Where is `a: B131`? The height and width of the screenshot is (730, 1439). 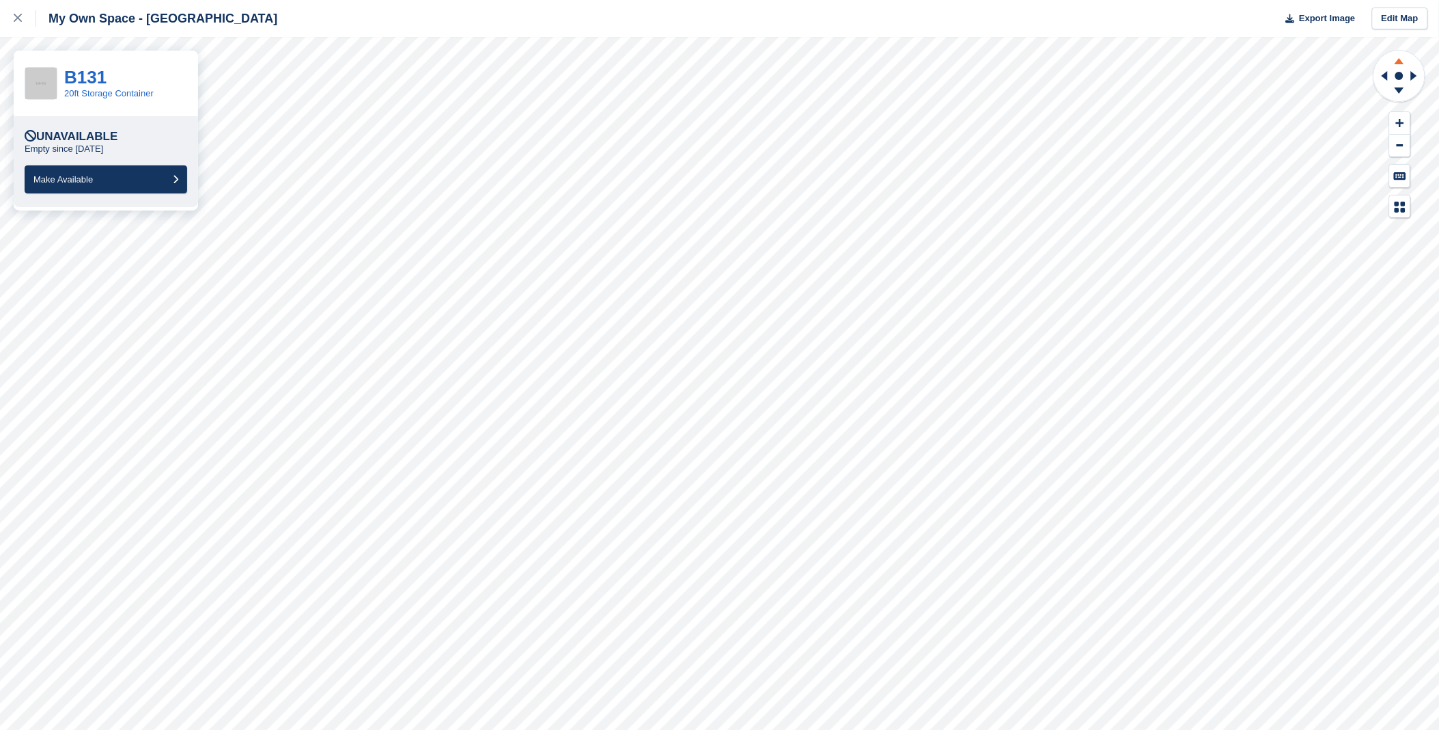
a: B131 is located at coordinates (85, 77).